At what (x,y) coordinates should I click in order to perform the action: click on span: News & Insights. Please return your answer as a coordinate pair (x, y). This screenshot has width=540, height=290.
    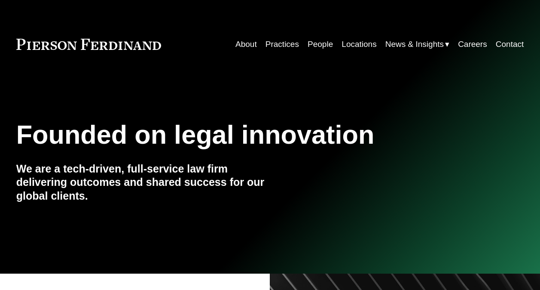
    Looking at the image, I should click on (415, 44).